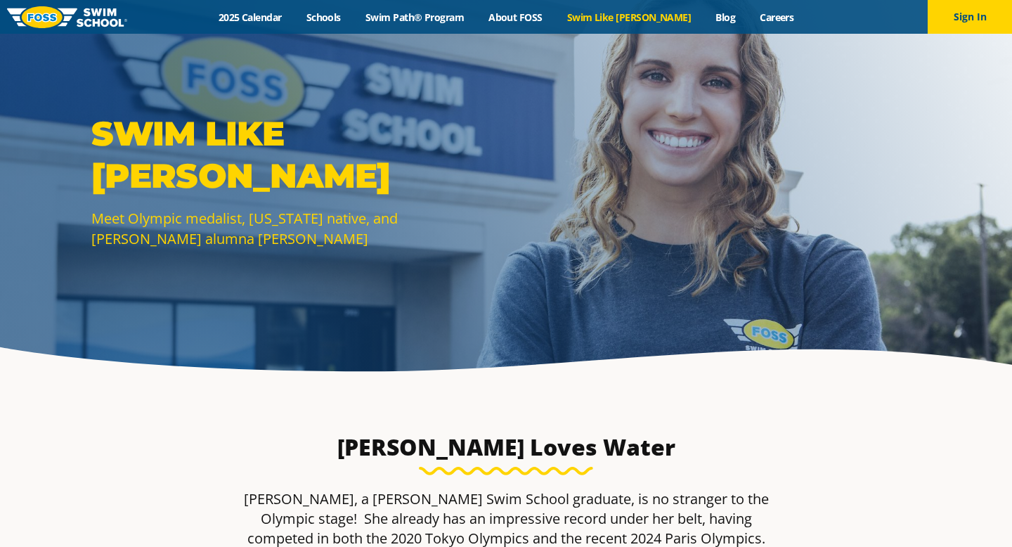 The width and height of the screenshot is (1012, 547). Describe the element at coordinates (414, 17) in the screenshot. I see `a: Swim Path® Program` at that location.